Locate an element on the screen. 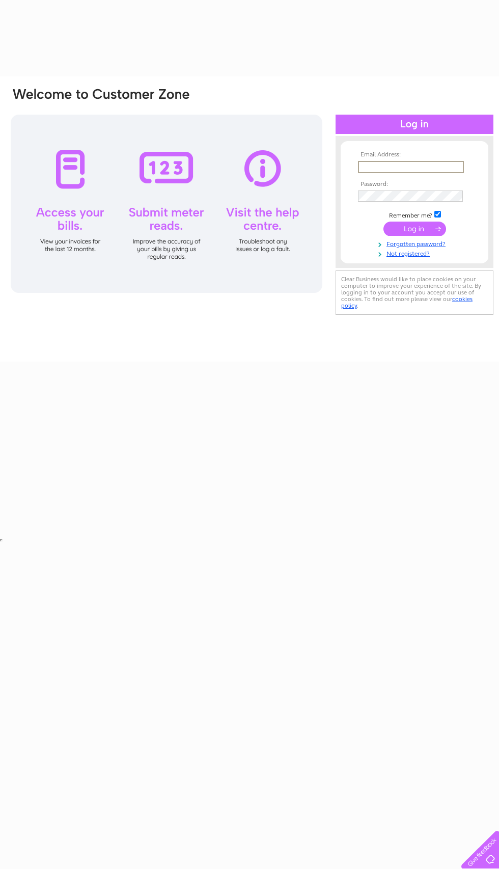 The width and height of the screenshot is (499, 869). a: cookies policy is located at coordinates (407, 302).